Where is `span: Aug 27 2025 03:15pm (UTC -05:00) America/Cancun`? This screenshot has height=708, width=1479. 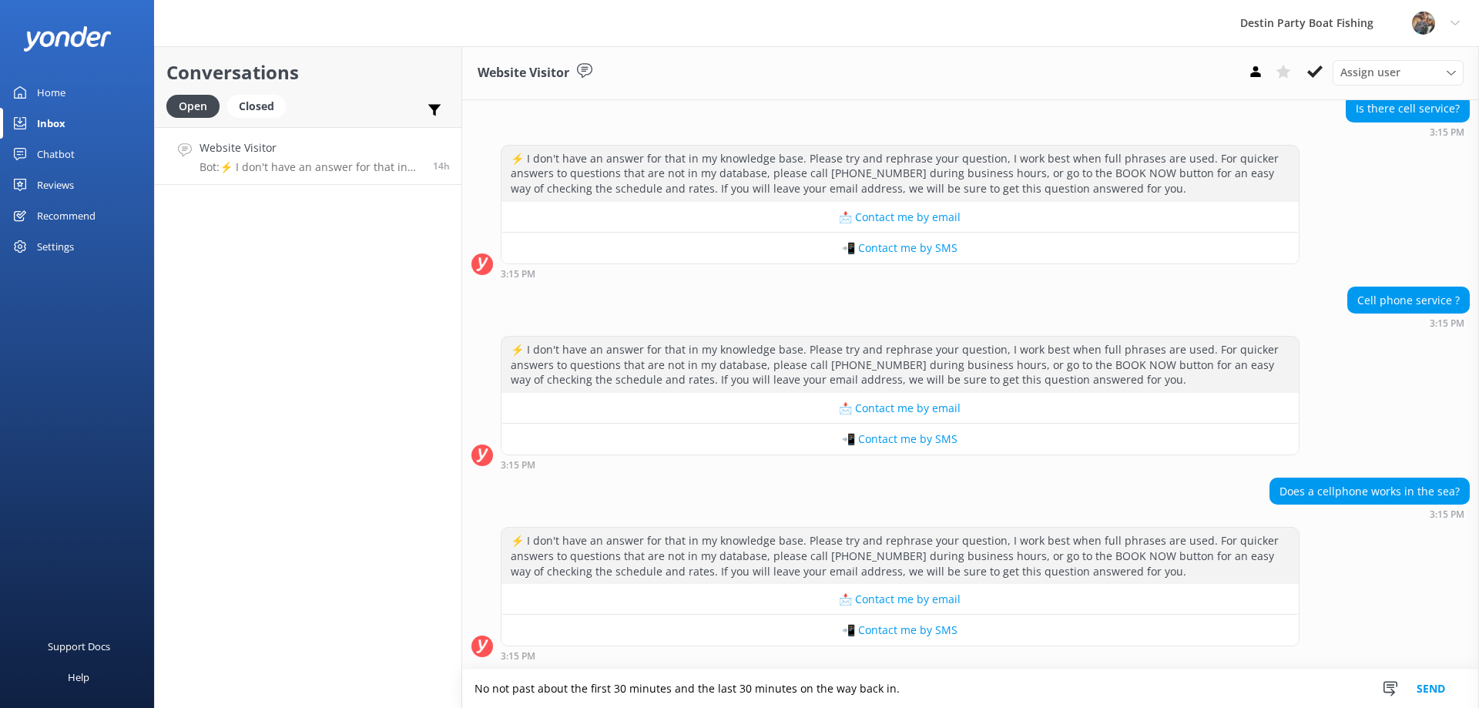
span: Aug 27 2025 03:15pm (UTC -05:00) America/Cancun is located at coordinates (441, 166).